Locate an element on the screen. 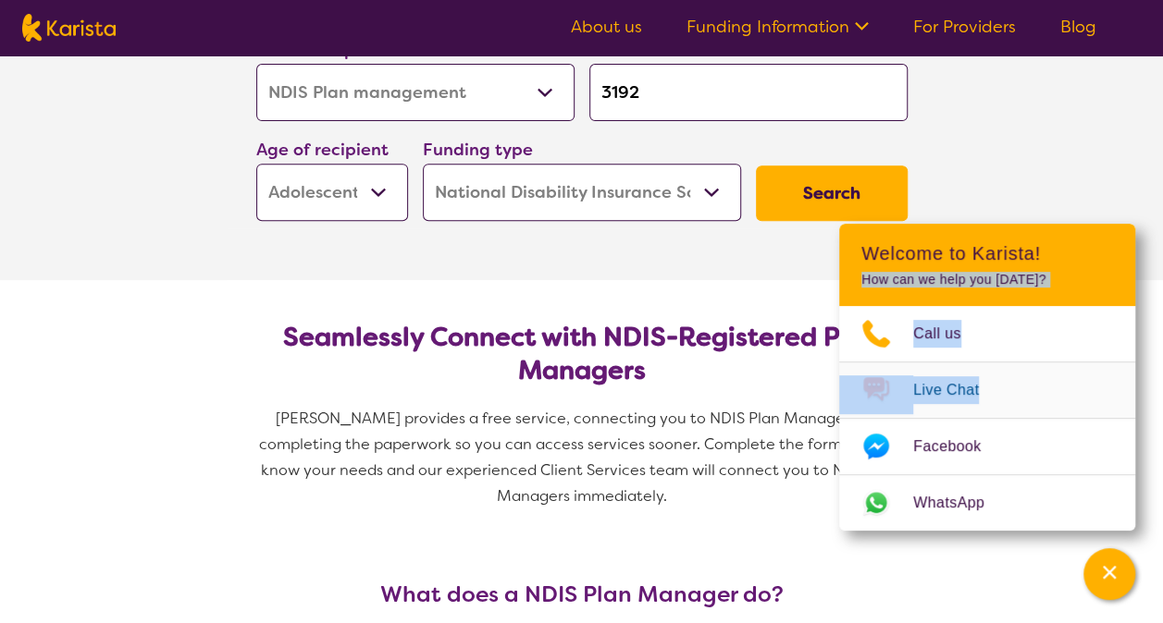 The image size is (1163, 623). span: WhatsApp is located at coordinates (959, 503).